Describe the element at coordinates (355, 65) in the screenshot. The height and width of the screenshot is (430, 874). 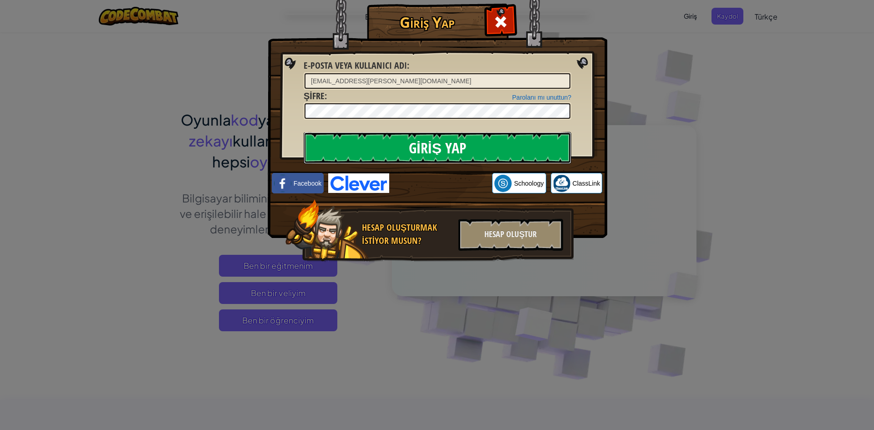
I see `span: E-posta veya kullanıcı adı` at that location.